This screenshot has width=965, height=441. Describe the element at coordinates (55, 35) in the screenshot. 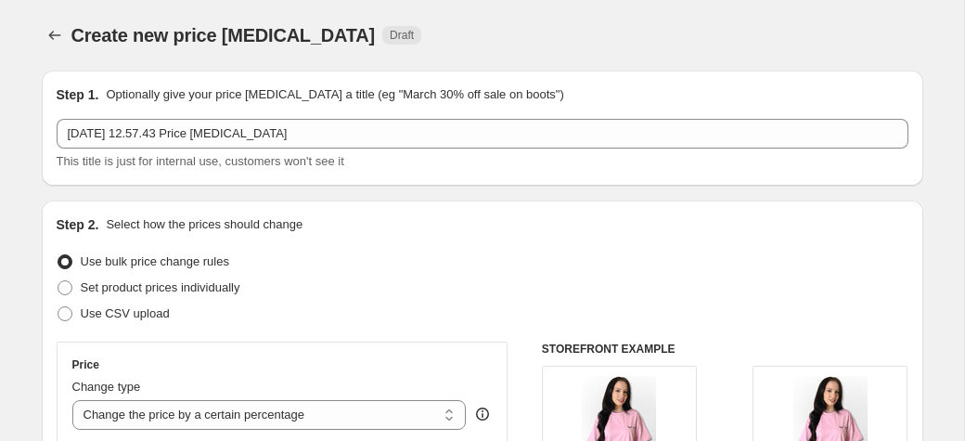

I see `button: Price change jobs` at that location.